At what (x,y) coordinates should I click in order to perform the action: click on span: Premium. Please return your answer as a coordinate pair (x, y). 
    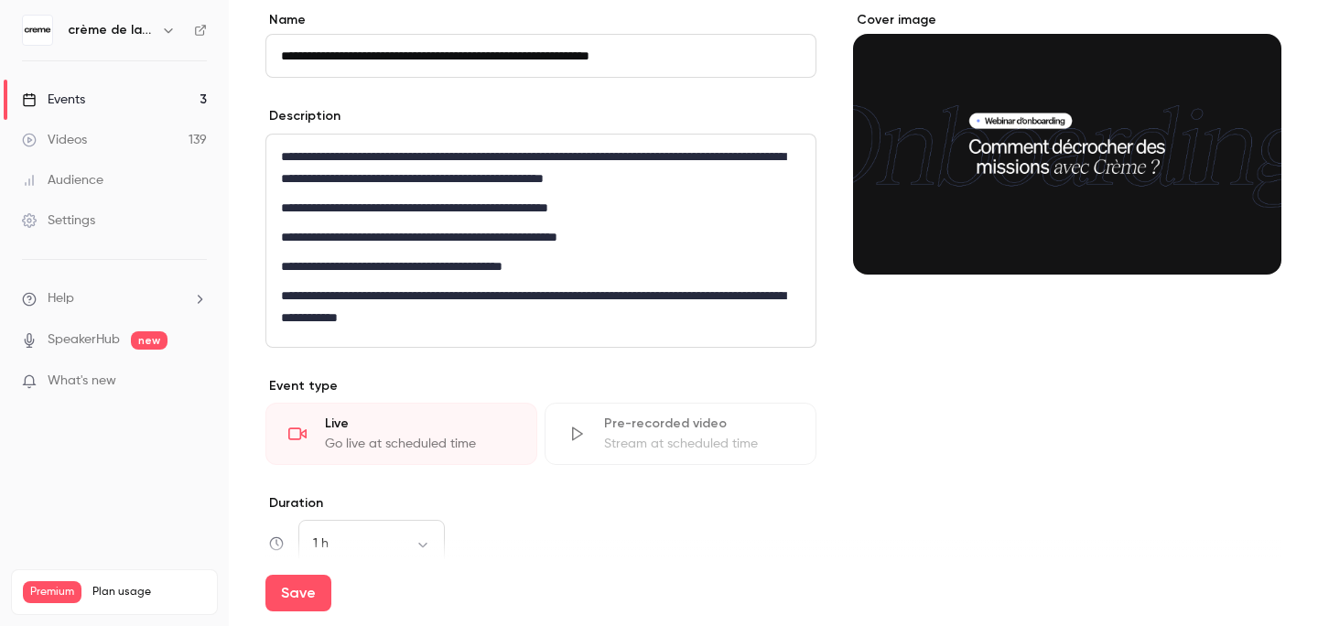
    Looking at the image, I should click on (52, 592).